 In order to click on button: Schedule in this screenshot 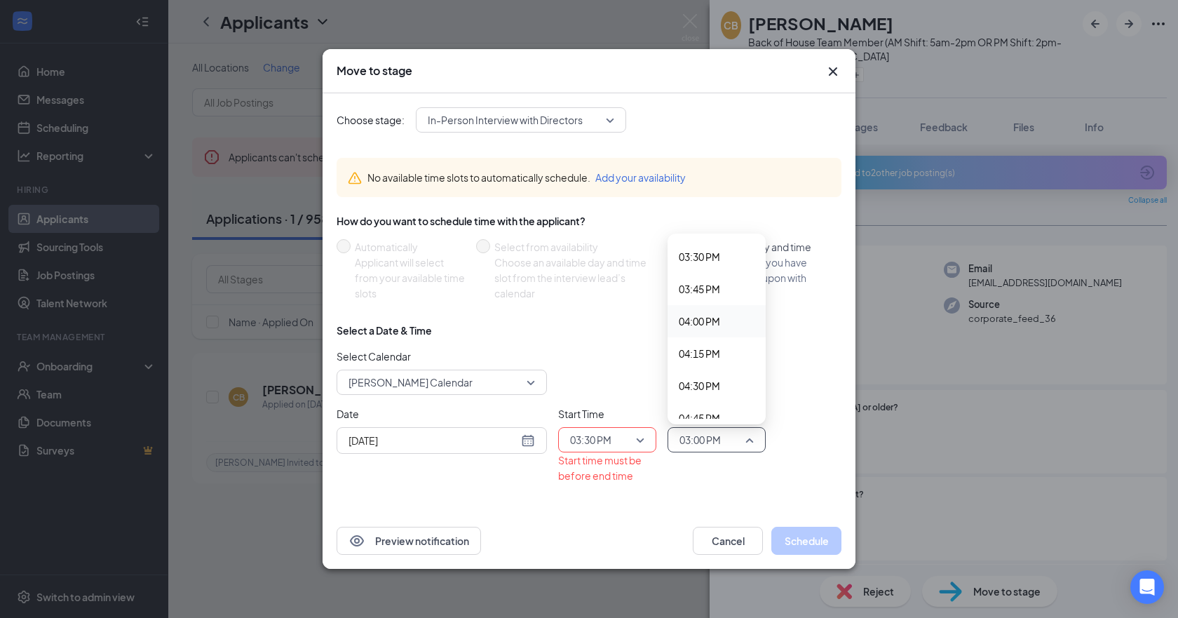, I will do `click(806, 540)`.